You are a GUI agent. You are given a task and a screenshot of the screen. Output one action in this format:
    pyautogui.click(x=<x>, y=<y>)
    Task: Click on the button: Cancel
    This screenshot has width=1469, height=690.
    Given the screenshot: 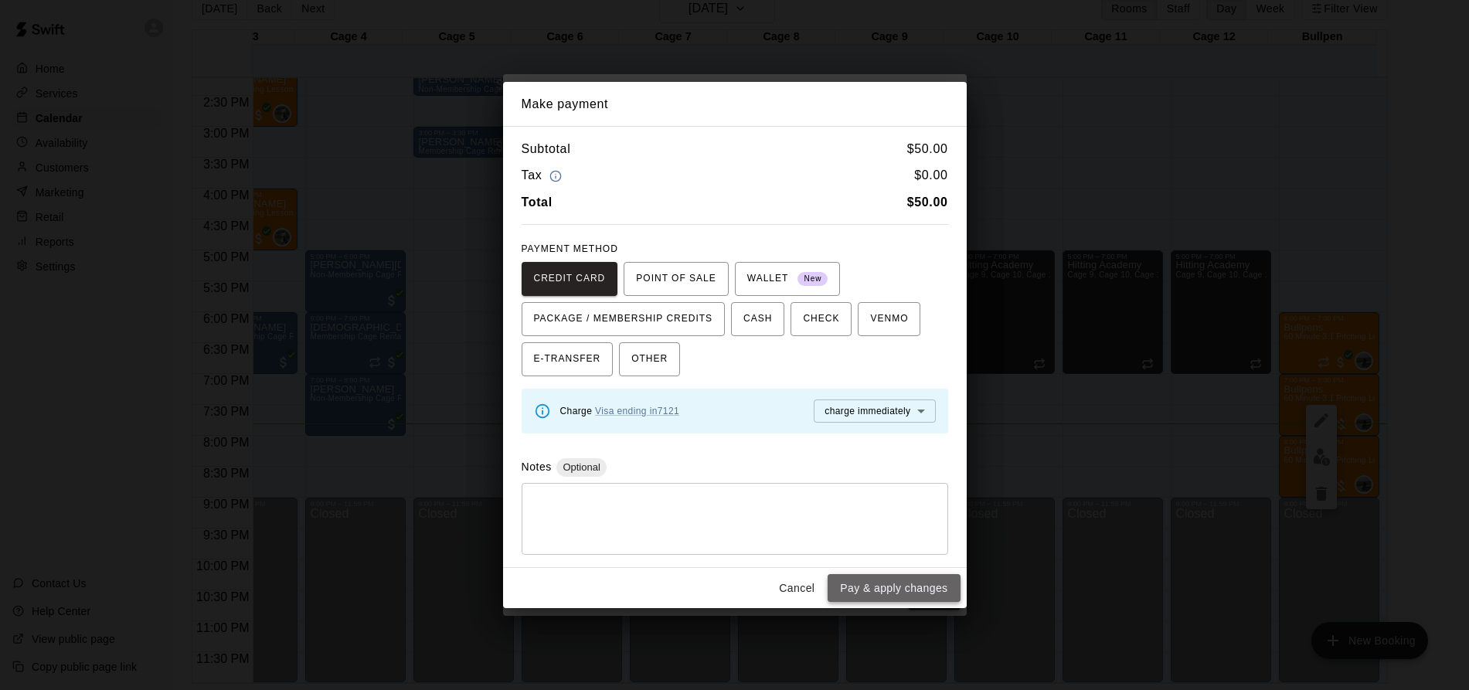 What is the action you would take?
    pyautogui.click(x=797, y=588)
    